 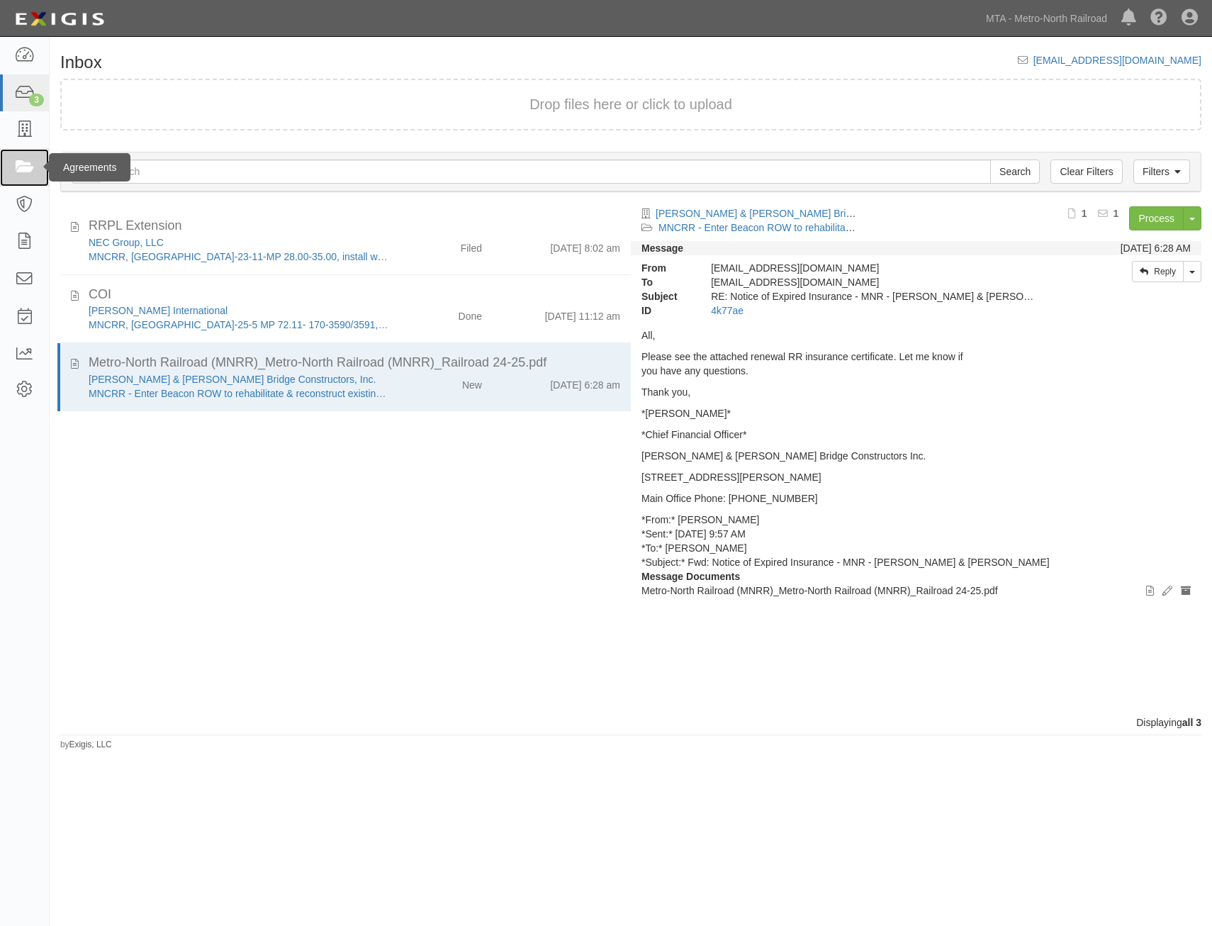 I want to click on div: Agreements, so click(x=89, y=167).